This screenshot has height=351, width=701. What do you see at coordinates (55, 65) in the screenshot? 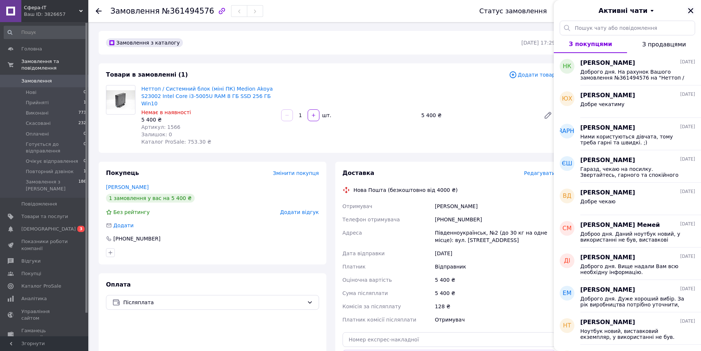
I see `span: Замовлення та повідомлення` at bounding box center [55, 65].